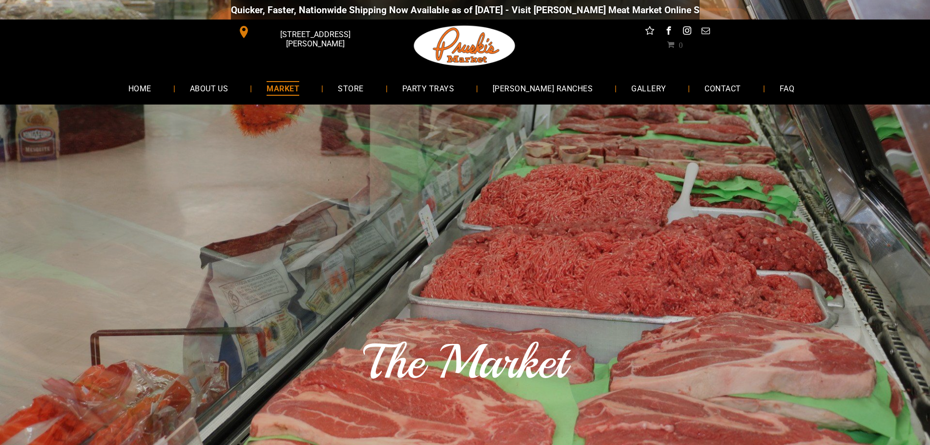 The image size is (930, 445). What do you see at coordinates (650, 32) in the screenshot?
I see `a: Social network` at bounding box center [650, 32].